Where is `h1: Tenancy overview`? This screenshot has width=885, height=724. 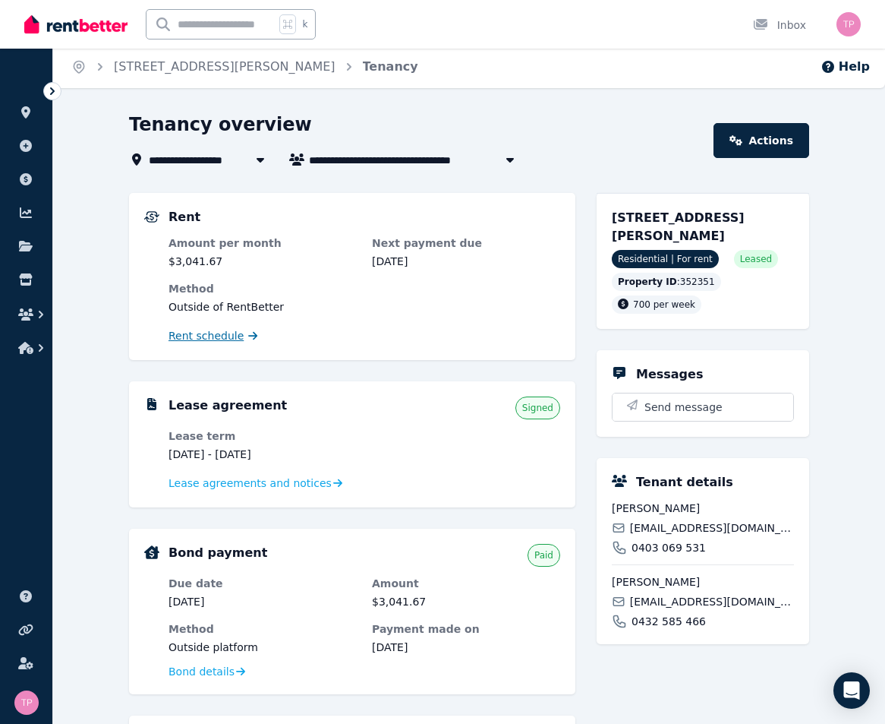
h1: Tenancy overview is located at coordinates (220, 125).